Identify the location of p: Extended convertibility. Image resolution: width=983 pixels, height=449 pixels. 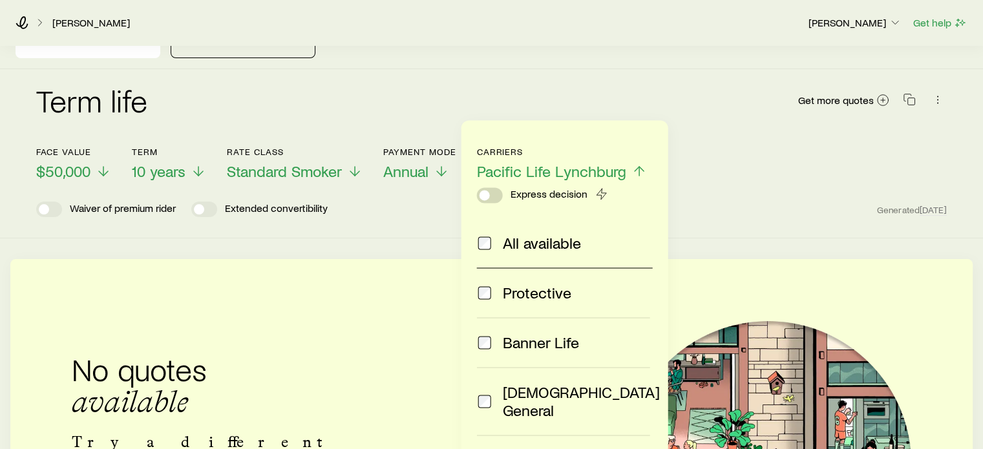
(276, 209).